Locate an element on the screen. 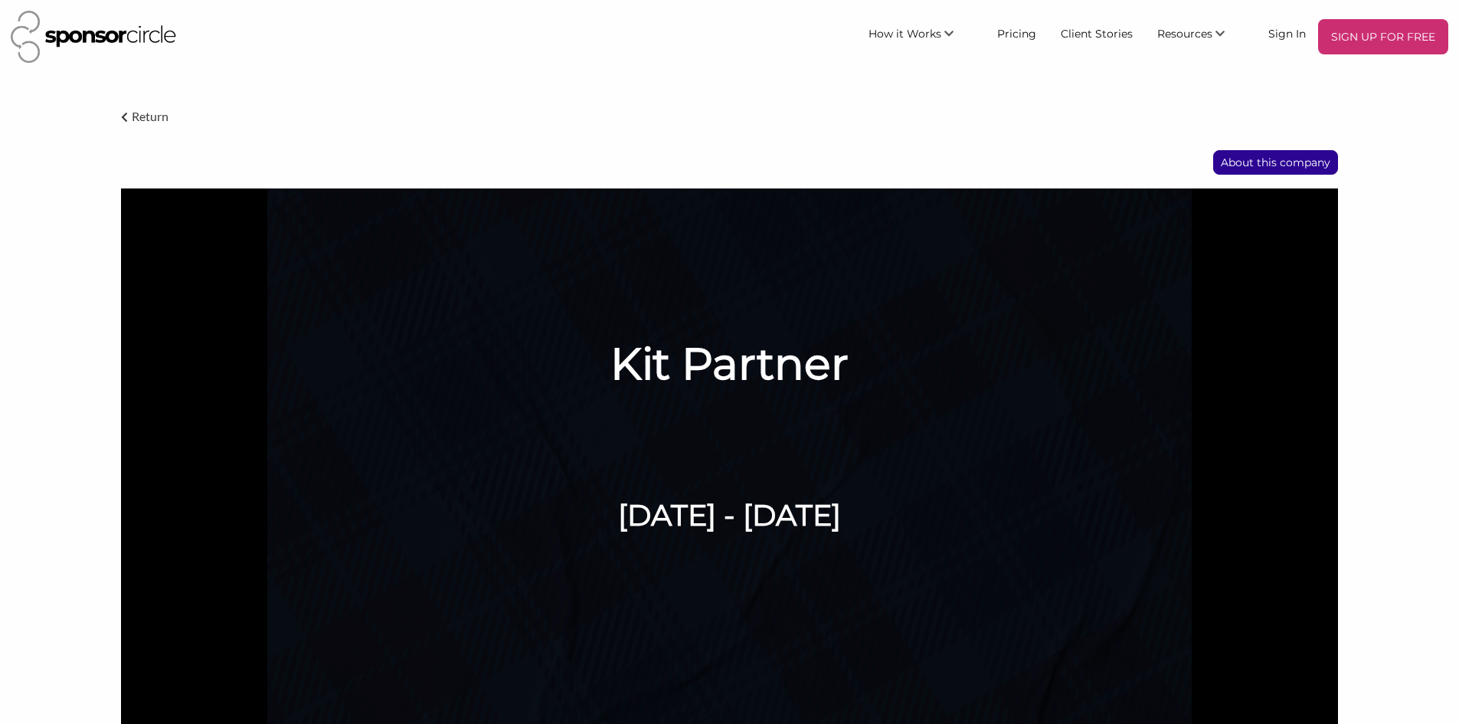 The width and height of the screenshot is (1459, 724). span: Resources is located at coordinates (1185, 34).